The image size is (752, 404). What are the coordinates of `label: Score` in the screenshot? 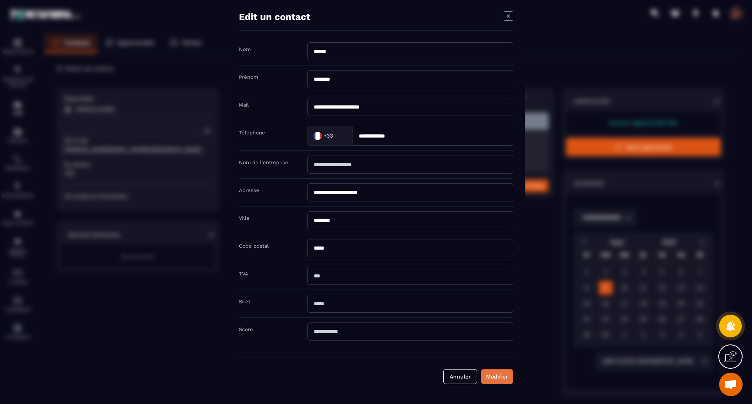 It's located at (246, 329).